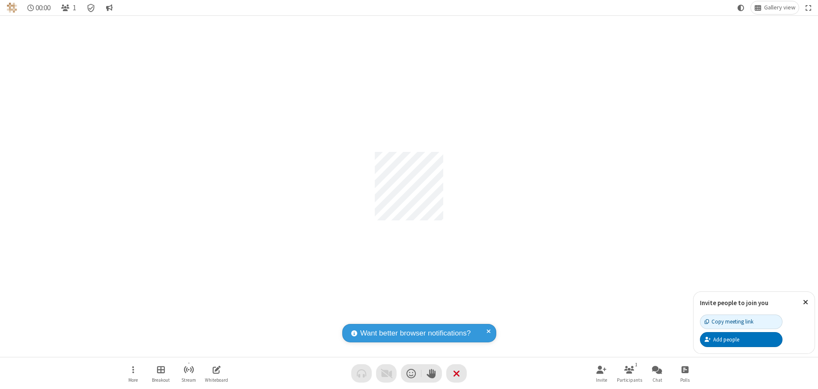  I want to click on button: Send a reaction, so click(411, 373).